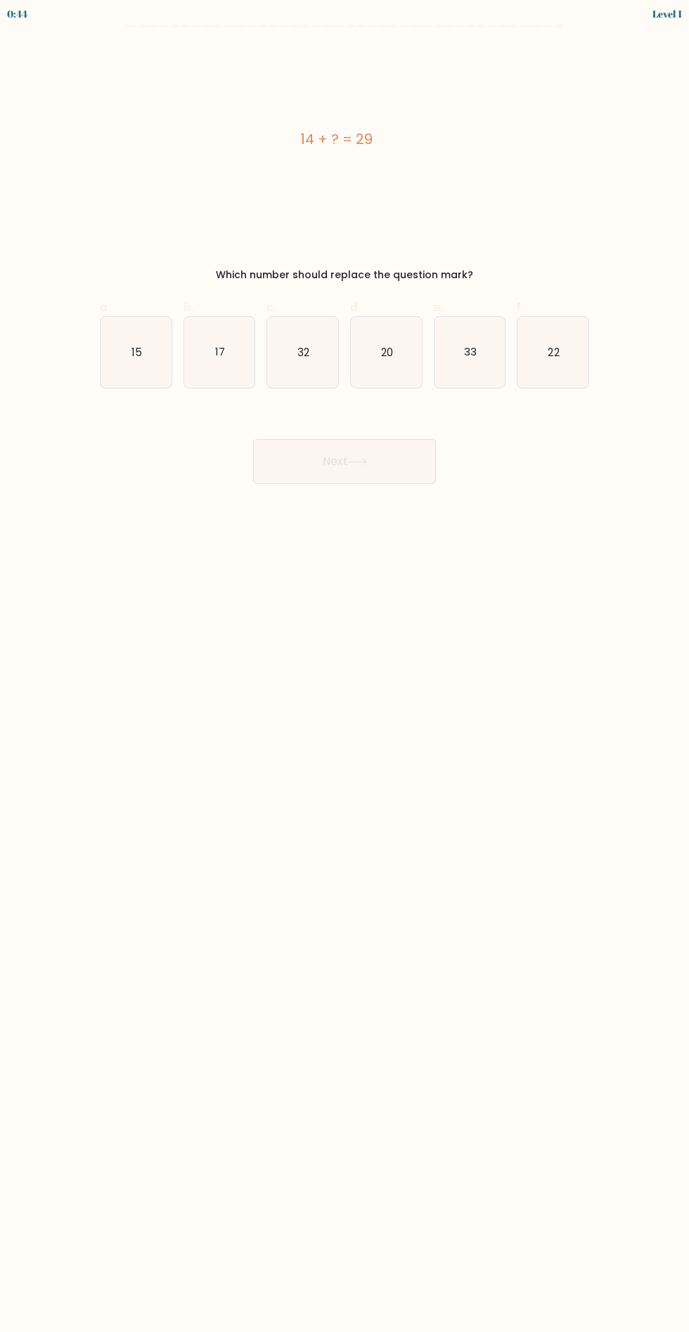 Image resolution: width=689 pixels, height=1332 pixels. I want to click on div: Which number should replace the question mark?, so click(344, 275).